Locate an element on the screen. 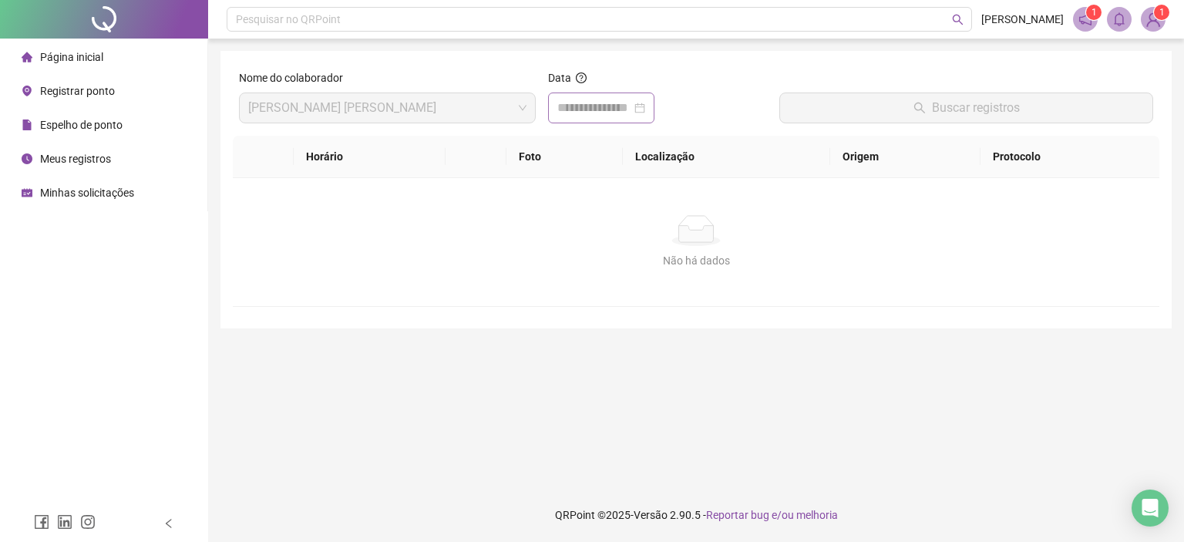 The width and height of the screenshot is (1184, 542). span: Reportar bug e/ou melhoria is located at coordinates (771, 515).